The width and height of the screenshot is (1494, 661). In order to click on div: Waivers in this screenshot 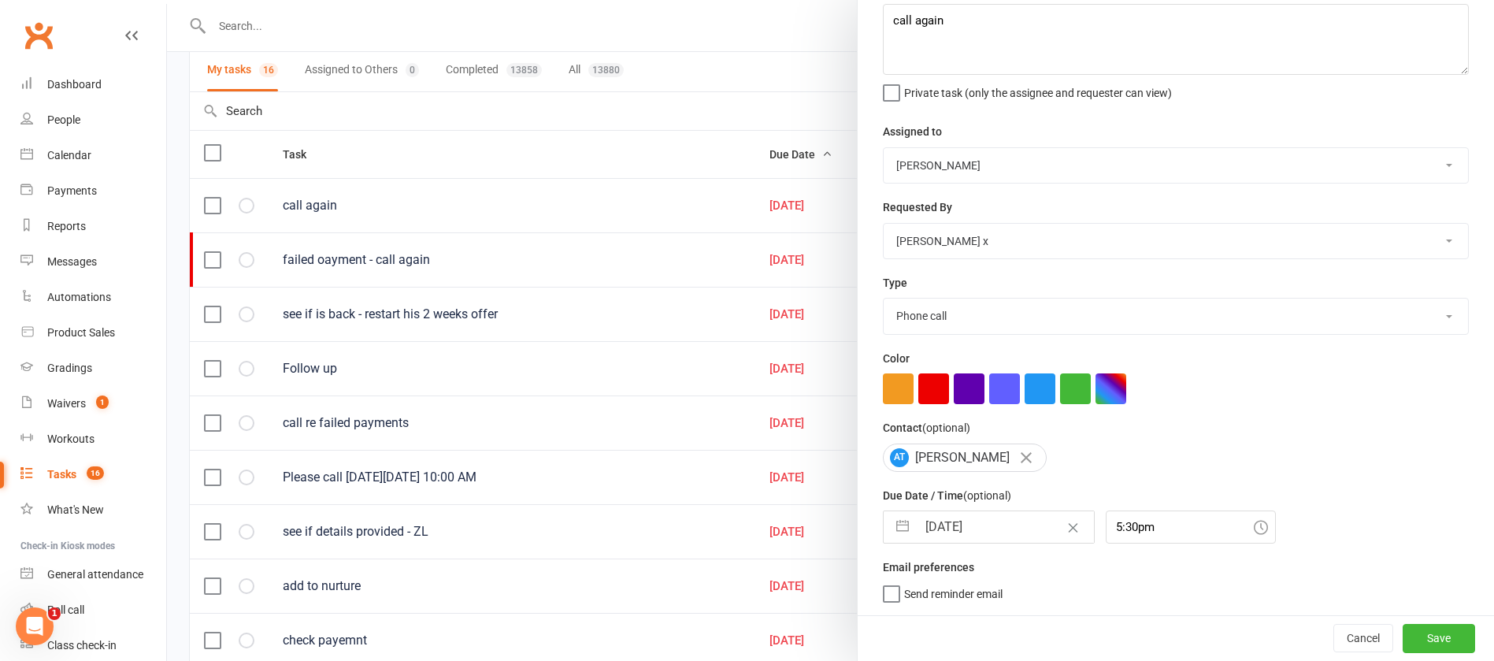, I will do `click(66, 403)`.